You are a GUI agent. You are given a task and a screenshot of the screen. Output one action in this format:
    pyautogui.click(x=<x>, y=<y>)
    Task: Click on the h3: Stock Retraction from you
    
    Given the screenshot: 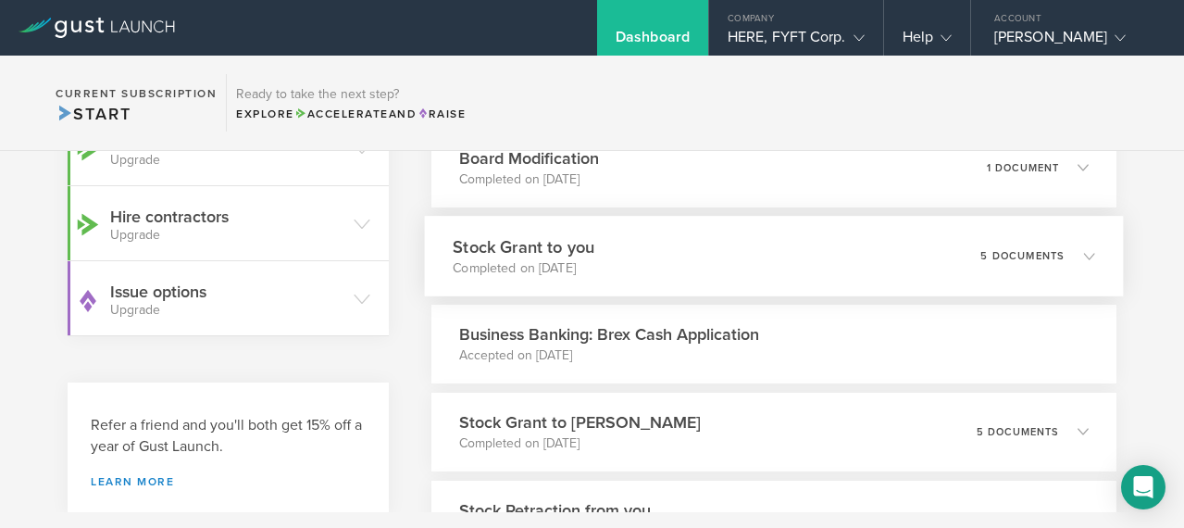 What is the action you would take?
    pyautogui.click(x=554, y=510)
    